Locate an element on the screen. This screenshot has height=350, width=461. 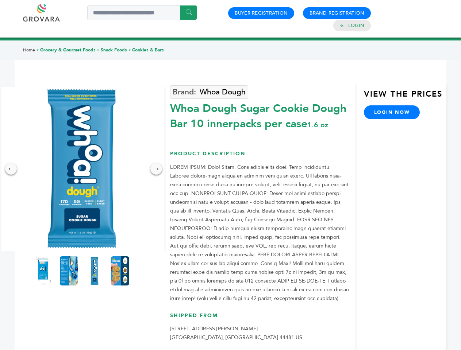
span: 1.6 oz is located at coordinates (318, 125).